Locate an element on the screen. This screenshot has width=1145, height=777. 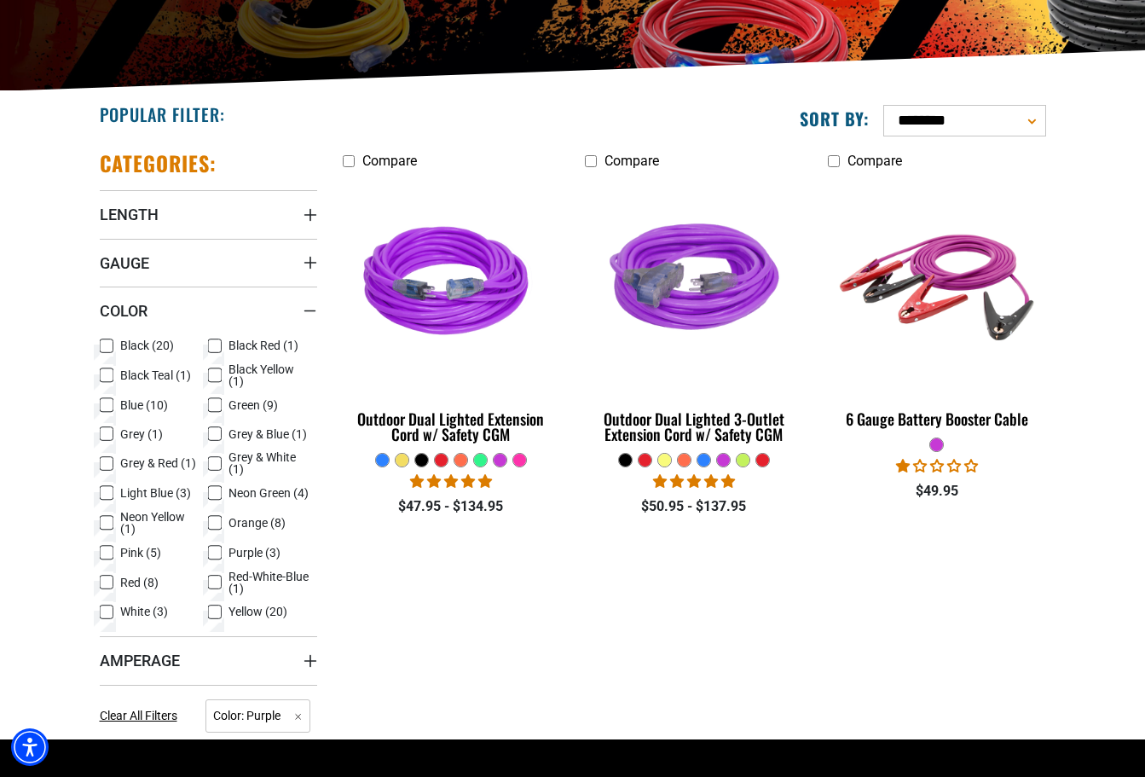
summary: Amperage is located at coordinates (208, 660).